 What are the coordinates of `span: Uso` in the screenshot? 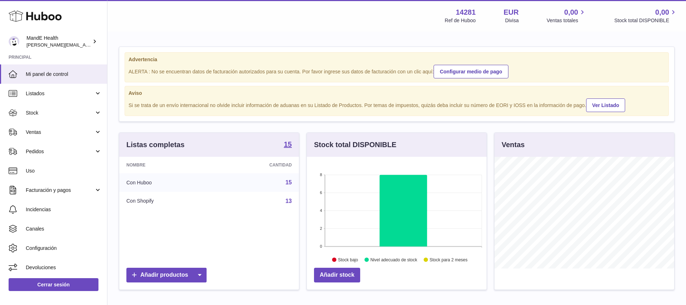 It's located at (64, 171).